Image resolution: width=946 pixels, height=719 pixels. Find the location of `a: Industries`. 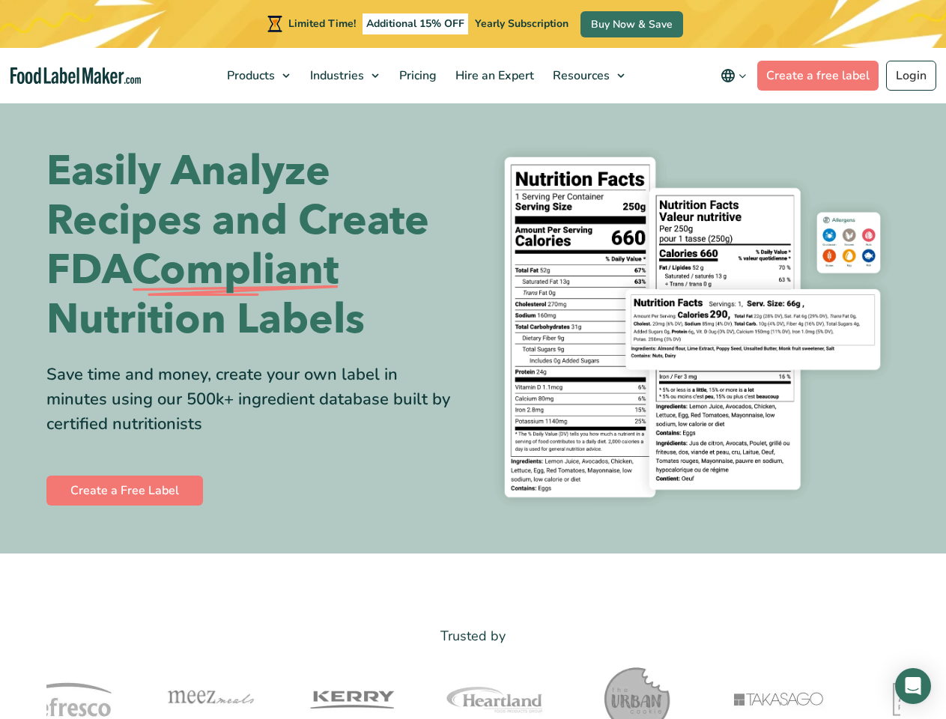

a: Industries is located at coordinates (344, 76).